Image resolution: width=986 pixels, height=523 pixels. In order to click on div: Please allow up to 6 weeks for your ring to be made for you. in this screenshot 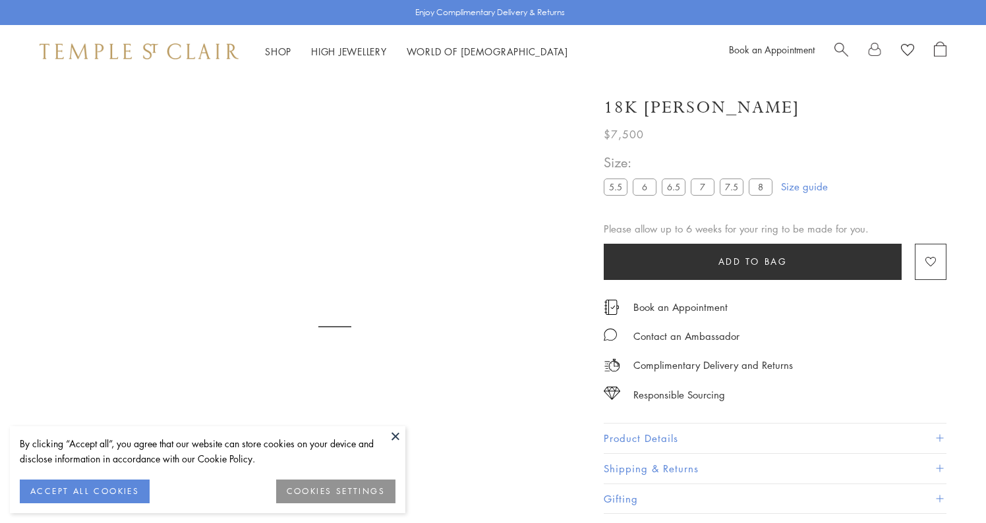, I will do `click(775, 229)`.